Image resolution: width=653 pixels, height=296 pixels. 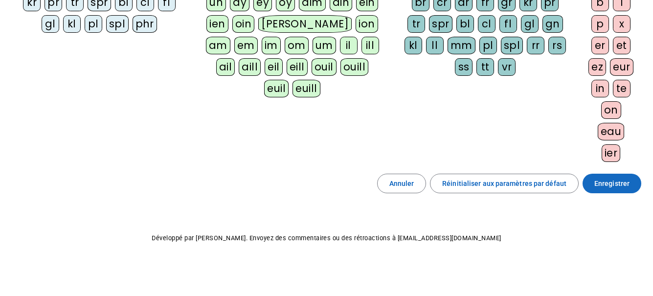 I want to click on div: spr, so click(x=441, y=24).